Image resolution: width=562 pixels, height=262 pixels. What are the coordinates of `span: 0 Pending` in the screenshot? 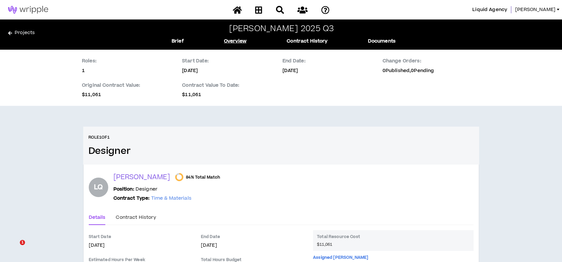 It's located at (422, 70).